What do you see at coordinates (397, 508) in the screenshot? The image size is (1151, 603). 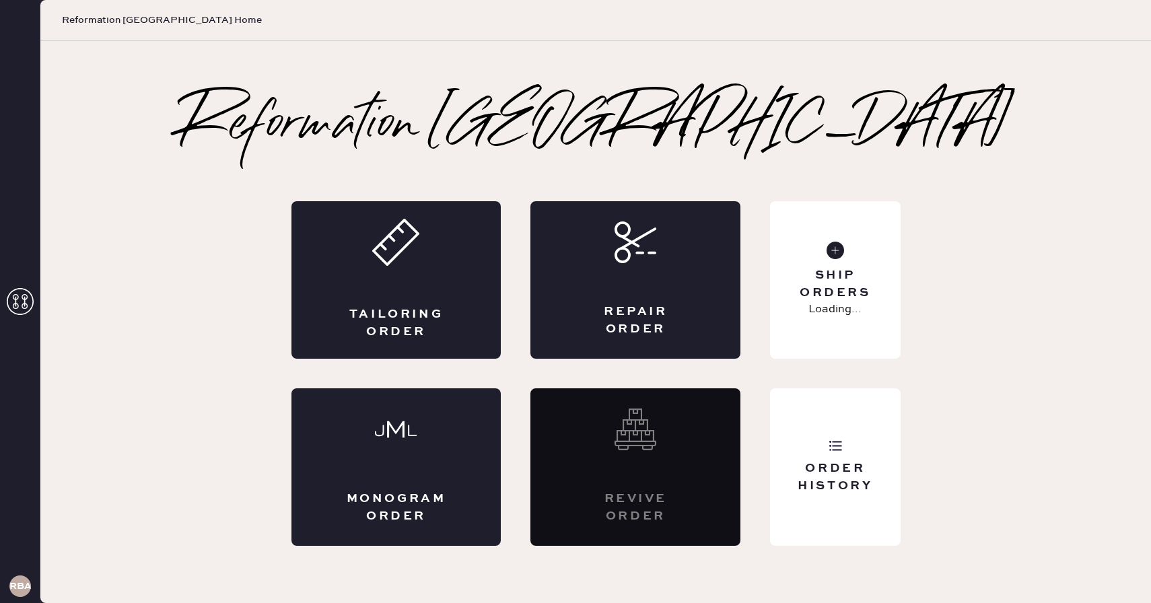 I see `div: Monogram Order` at bounding box center [397, 508].